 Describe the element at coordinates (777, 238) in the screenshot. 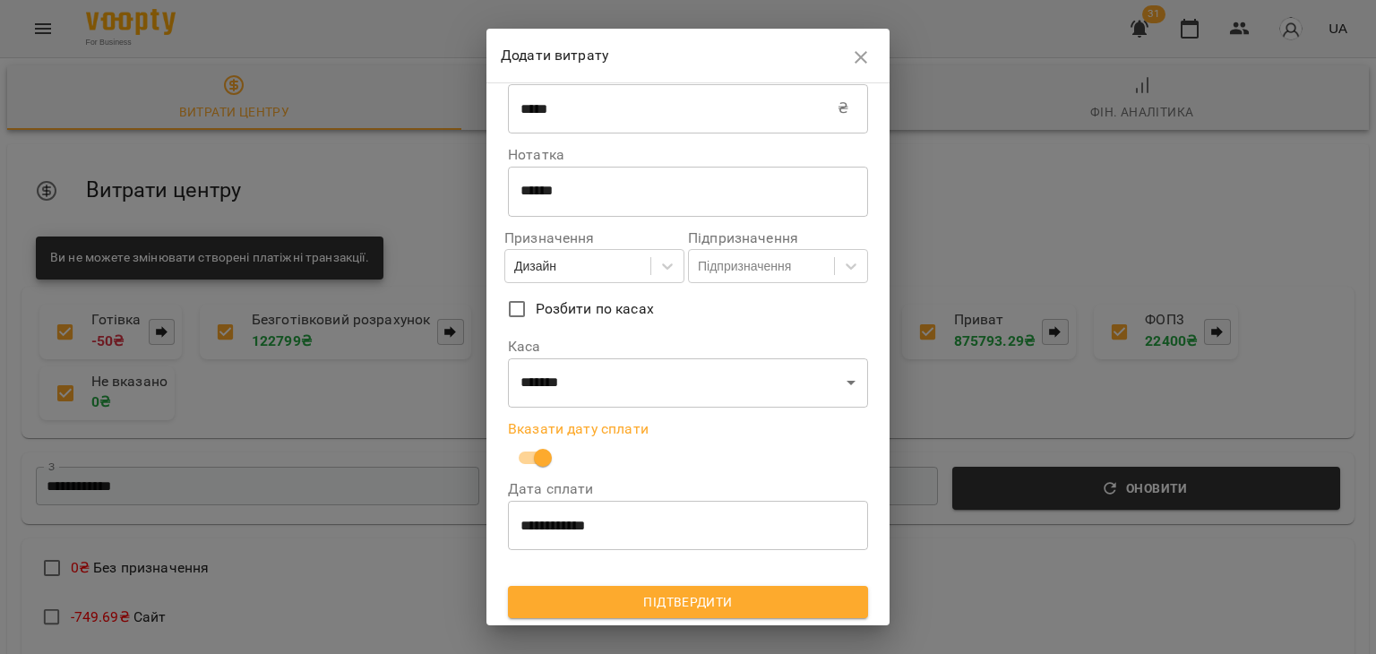

I see `label: Підпризначення` at that location.